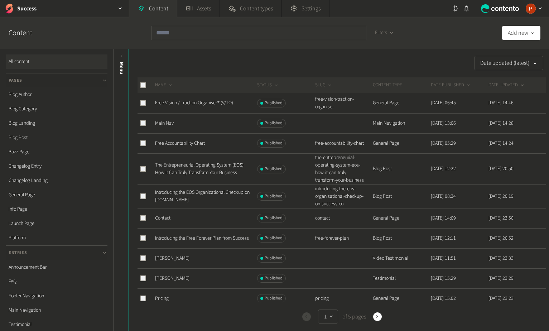  What do you see at coordinates (29, 33) in the screenshot?
I see `h2: Content` at bounding box center [29, 33].